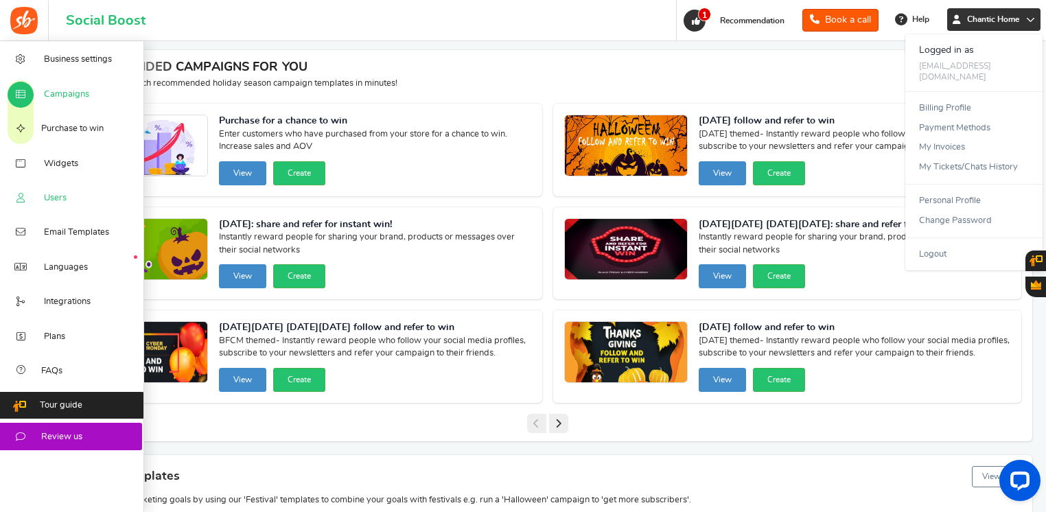 The width and height of the screenshot is (1046, 512). What do you see at coordinates (705, 14) in the screenshot?
I see `span: 1` at bounding box center [705, 14].